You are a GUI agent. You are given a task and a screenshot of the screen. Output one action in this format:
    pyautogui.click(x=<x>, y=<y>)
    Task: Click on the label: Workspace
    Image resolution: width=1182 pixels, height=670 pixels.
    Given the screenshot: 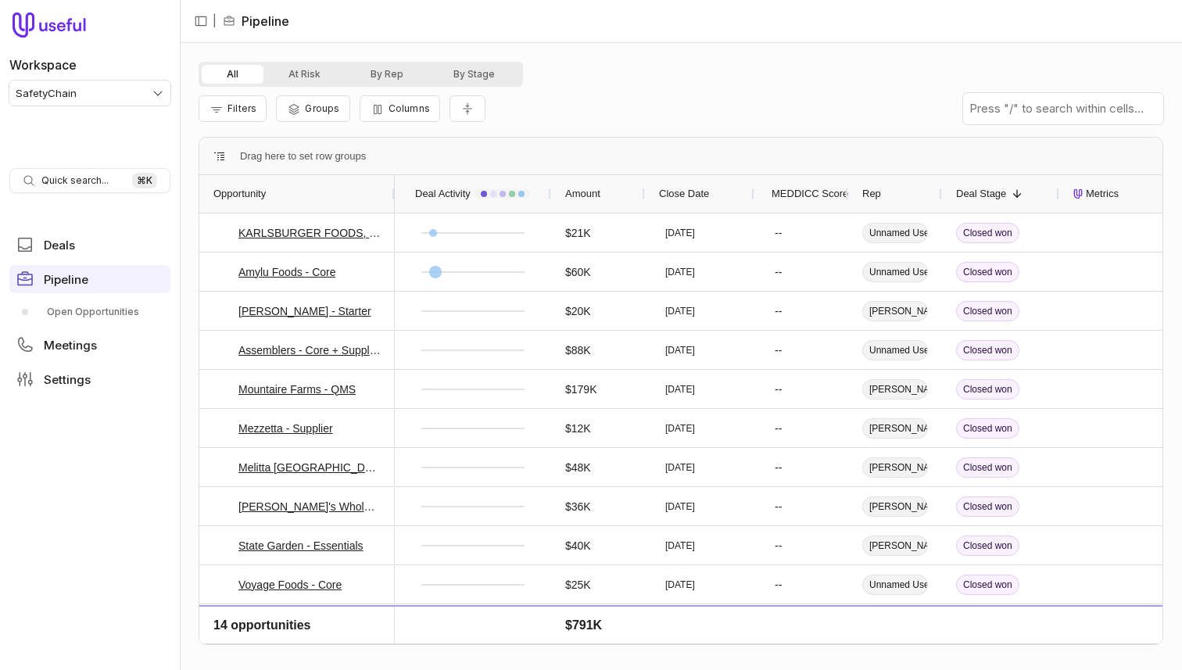 What is the action you would take?
    pyautogui.click(x=43, y=65)
    